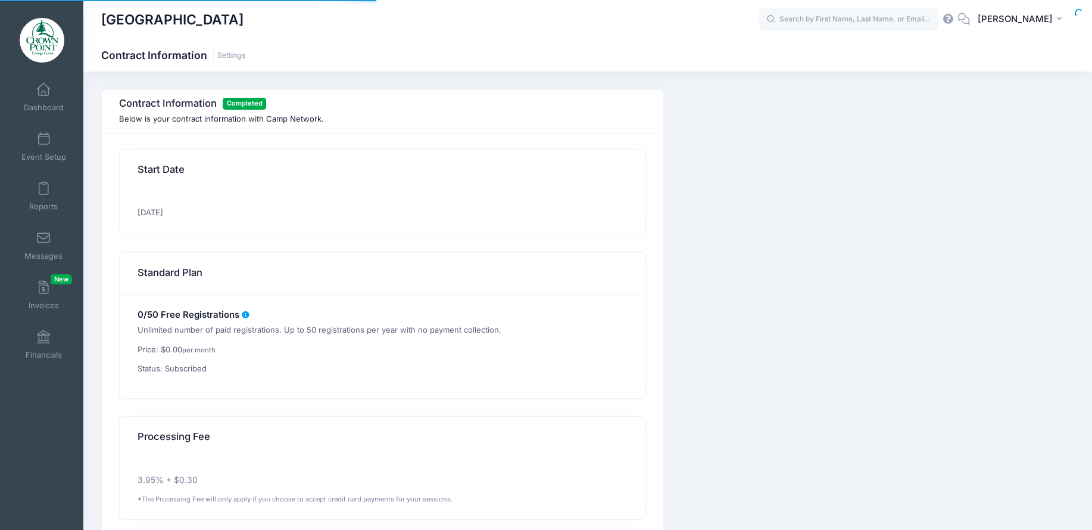  I want to click on h3: Processing Fee, so click(174, 437).